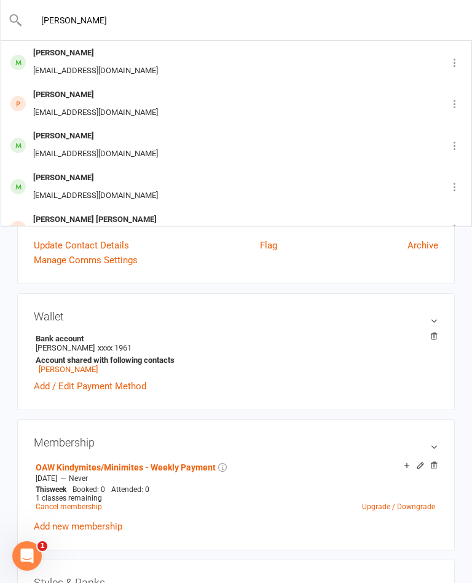 Image resolution: width=472 pixels, height=583 pixels. What do you see at coordinates (237, 20) in the screenshot?
I see `input: Search...` at bounding box center [237, 20].